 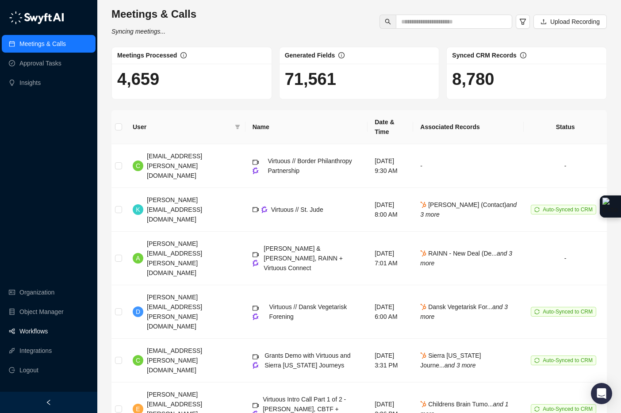 What do you see at coordinates (526, 79) in the screenshot?
I see `h1: 8,780` at bounding box center [526, 79].